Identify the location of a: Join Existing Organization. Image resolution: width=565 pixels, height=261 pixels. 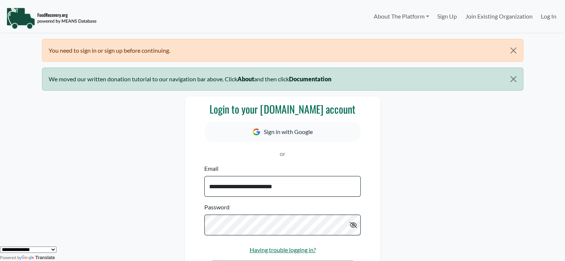
(499, 16).